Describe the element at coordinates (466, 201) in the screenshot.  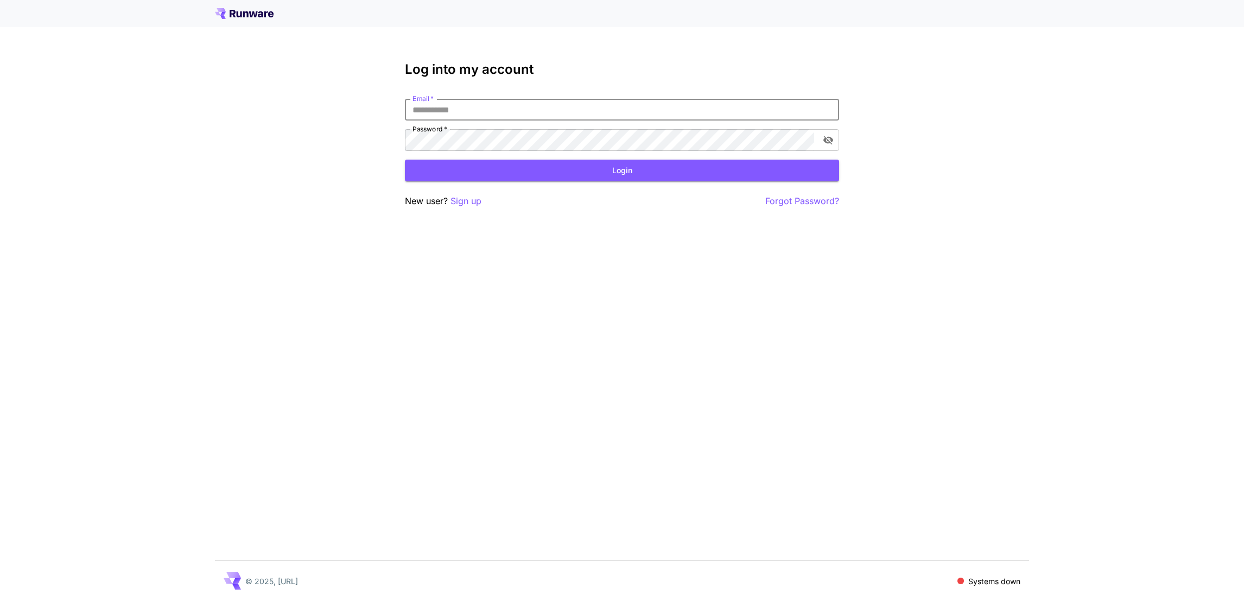
I see `button: Sign up` at that location.